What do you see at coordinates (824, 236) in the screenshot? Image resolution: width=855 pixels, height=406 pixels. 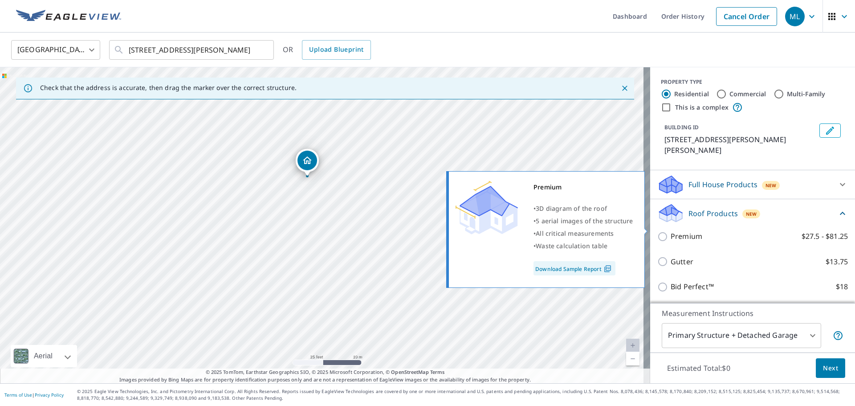 I see `p: $27.5 - $81.25` at bounding box center [824, 236].